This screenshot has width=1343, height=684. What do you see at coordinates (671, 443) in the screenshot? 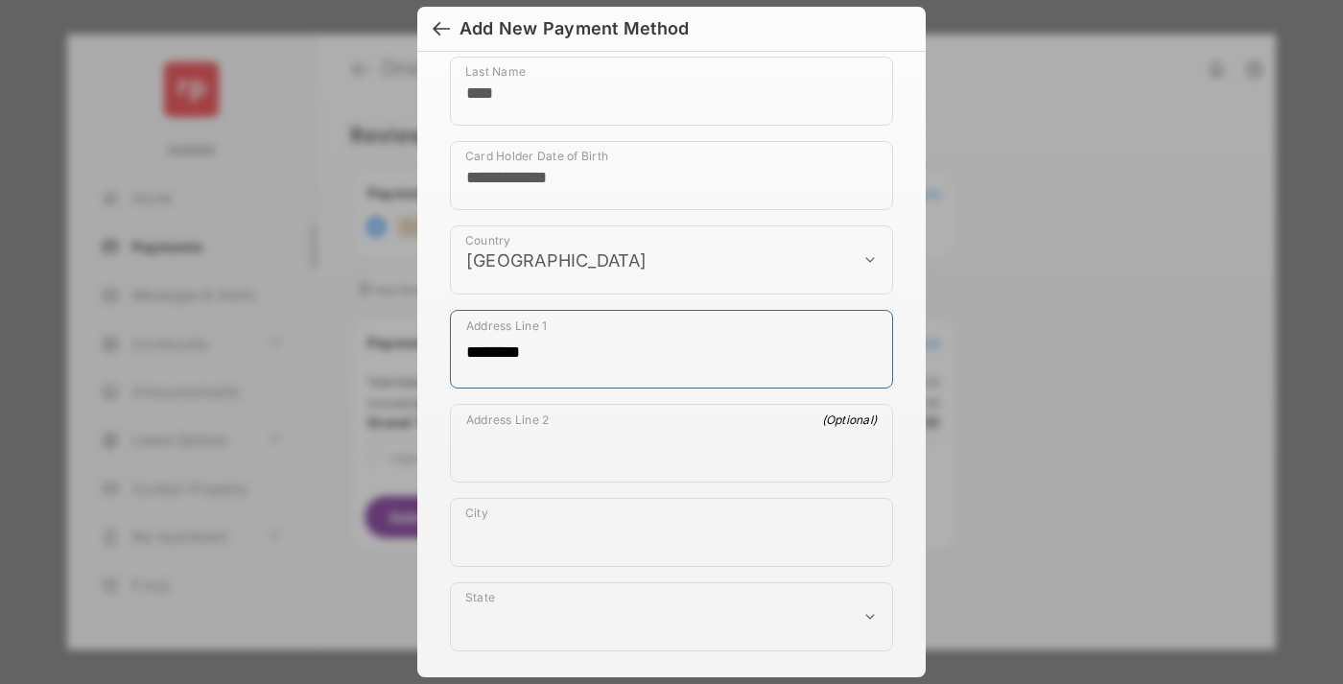
I see `div: payment_method_screening[postal_addresses][addressLine2]` at bounding box center [671, 443].